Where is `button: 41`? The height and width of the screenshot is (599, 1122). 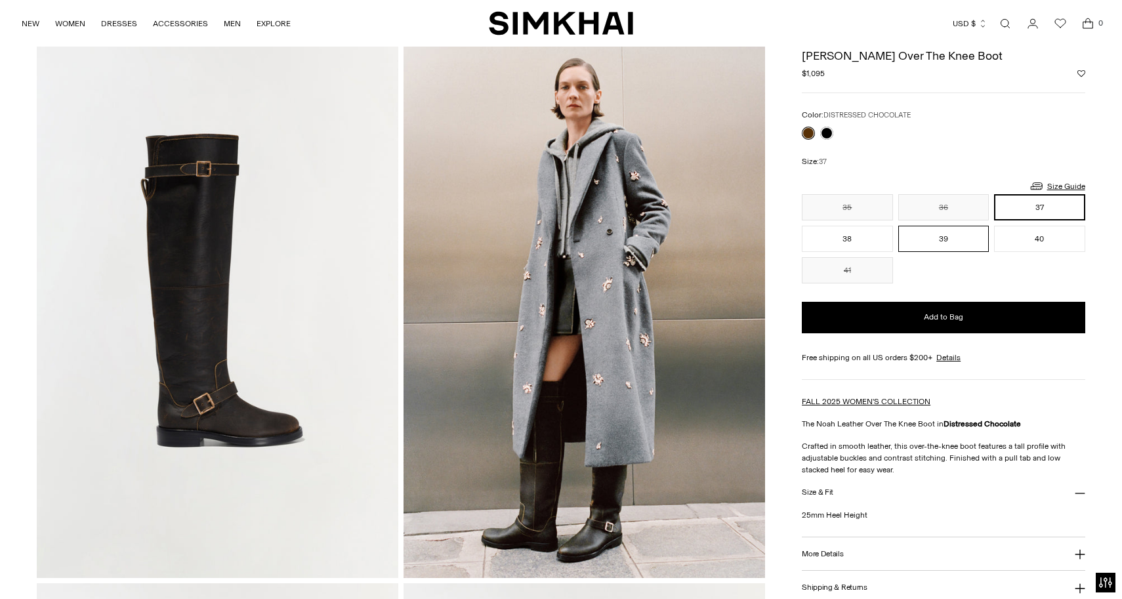
button: 41 is located at coordinates (847, 270).